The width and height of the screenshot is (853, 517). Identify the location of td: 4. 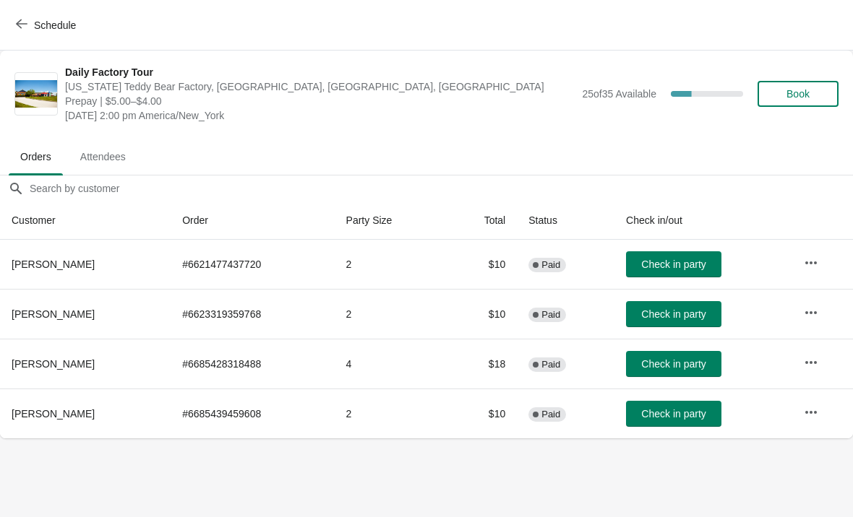
(390, 363).